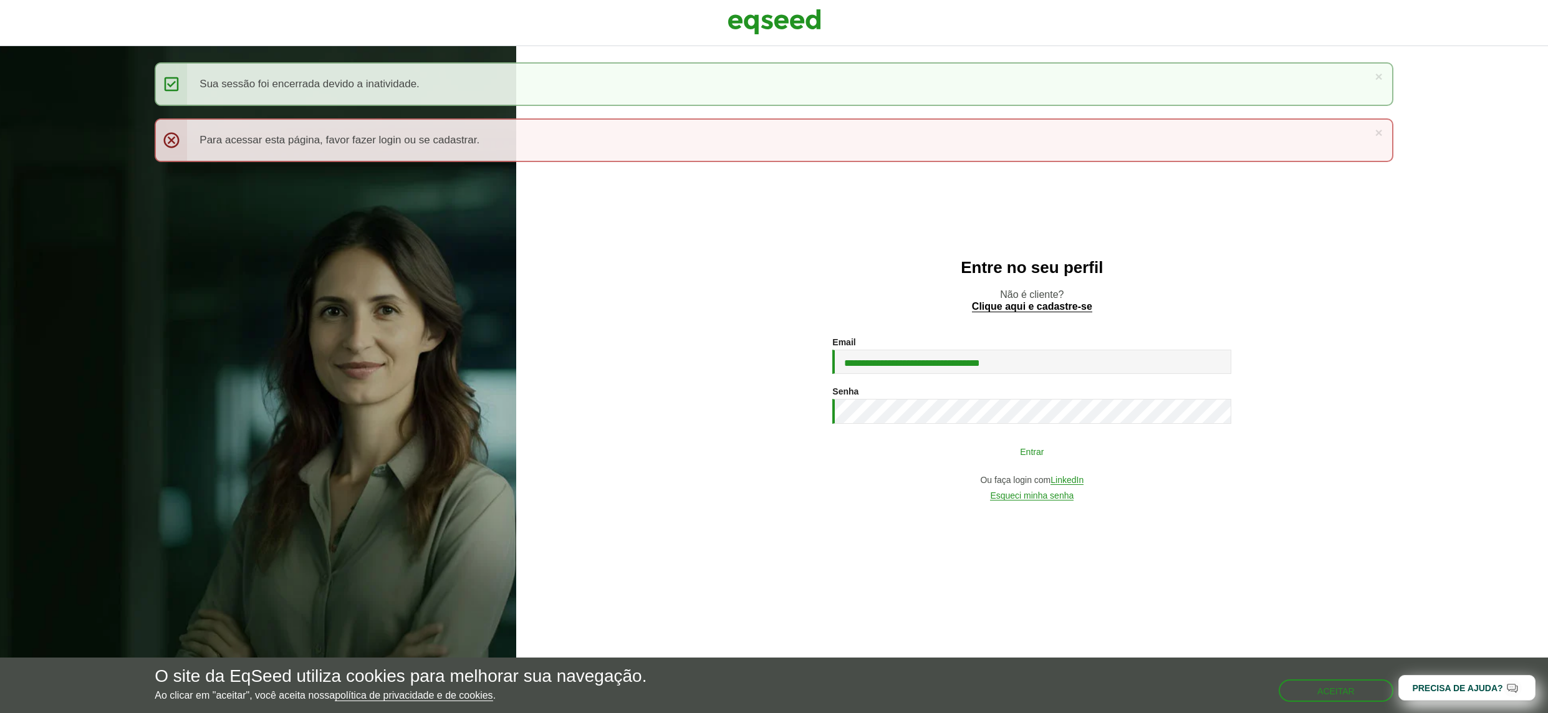 The image size is (1548, 713). Describe the element at coordinates (414, 696) in the screenshot. I see `a: política de privacidade e de cookies` at that location.